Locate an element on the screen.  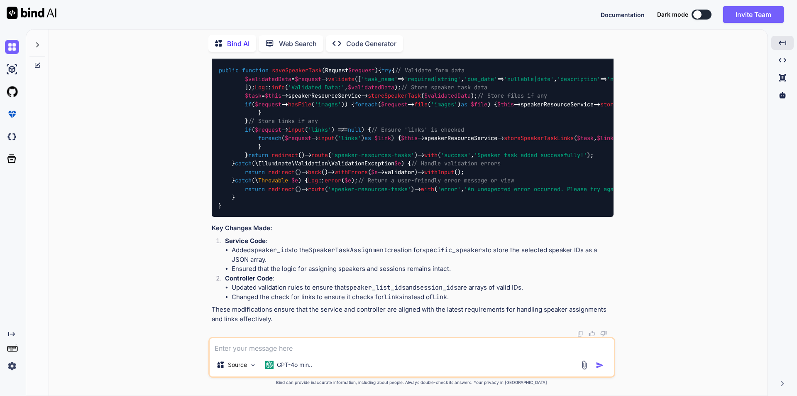
span: try is located at coordinates (387, 70).